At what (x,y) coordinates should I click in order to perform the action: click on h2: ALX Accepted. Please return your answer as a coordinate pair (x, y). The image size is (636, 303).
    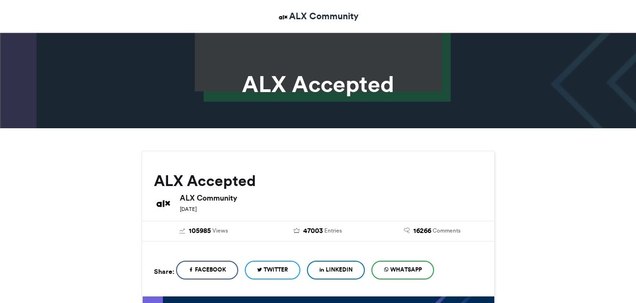
    Looking at the image, I should click on (318, 181).